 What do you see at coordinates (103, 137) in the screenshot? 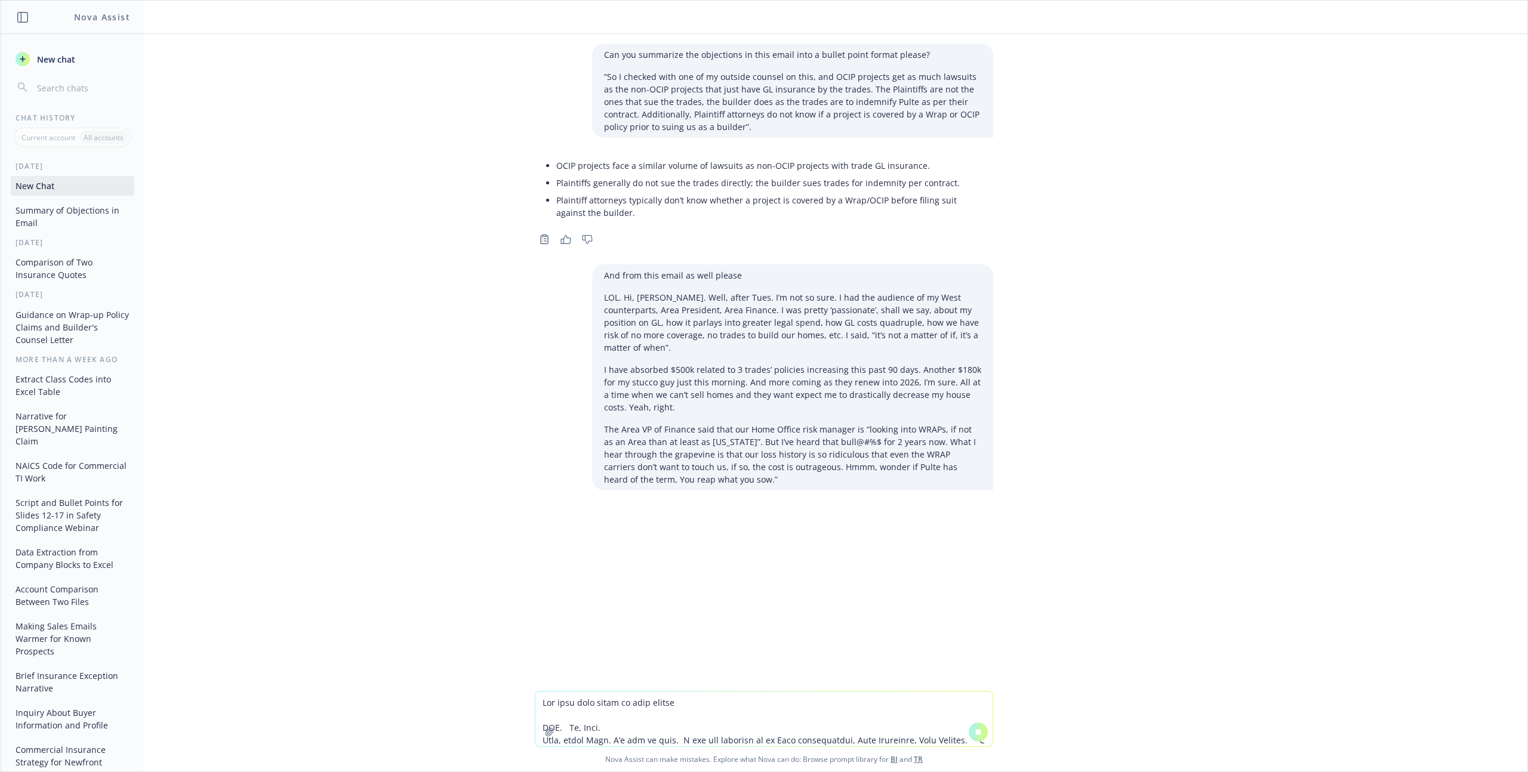
I see `p: All accounts` at bounding box center [103, 137].